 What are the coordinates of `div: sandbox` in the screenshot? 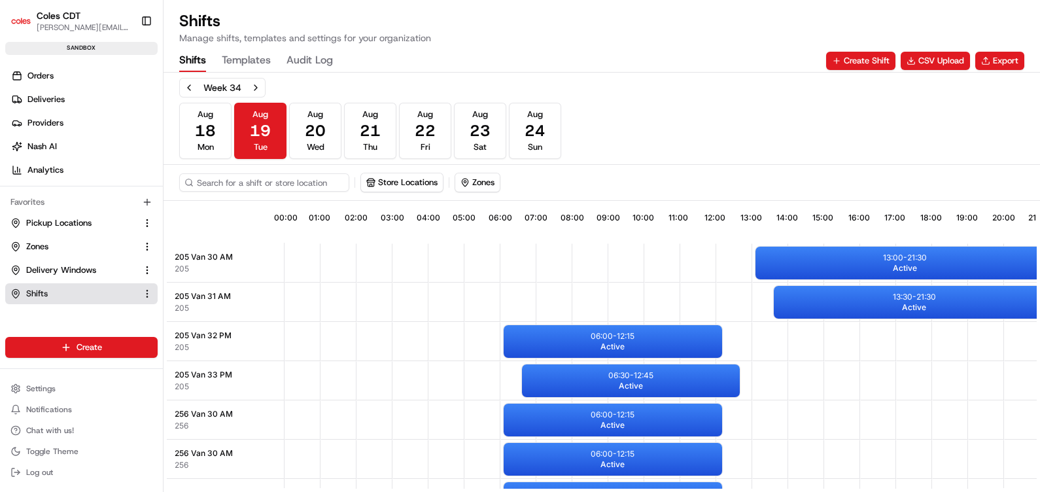 It's located at (81, 48).